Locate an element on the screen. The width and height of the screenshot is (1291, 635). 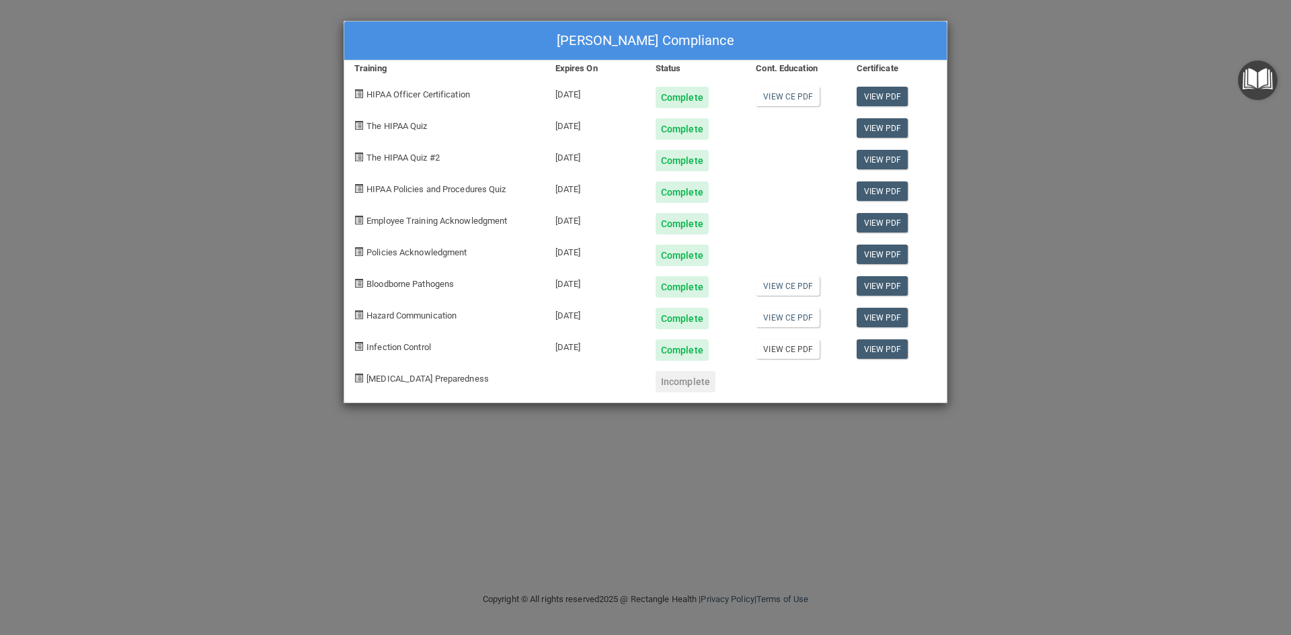
div: Status is located at coordinates (695, 69).